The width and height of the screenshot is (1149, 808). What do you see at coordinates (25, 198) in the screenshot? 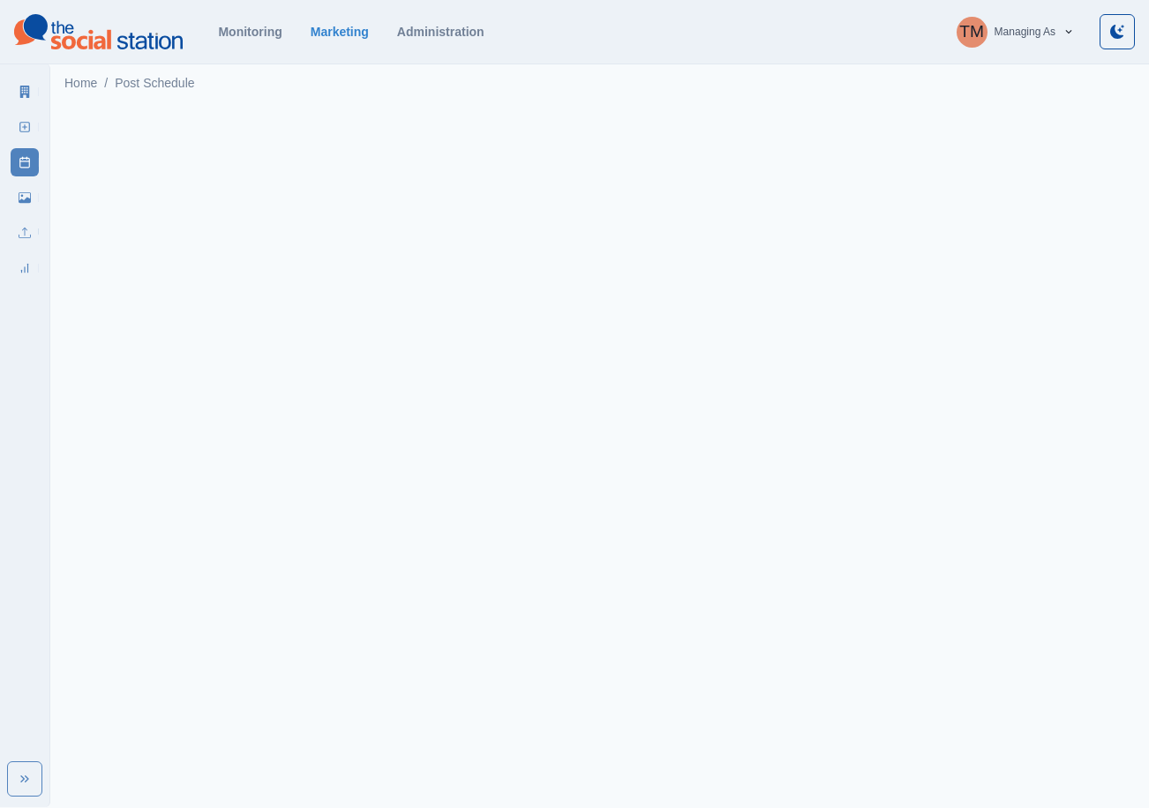
I see `a: Media Library` at bounding box center [25, 198].